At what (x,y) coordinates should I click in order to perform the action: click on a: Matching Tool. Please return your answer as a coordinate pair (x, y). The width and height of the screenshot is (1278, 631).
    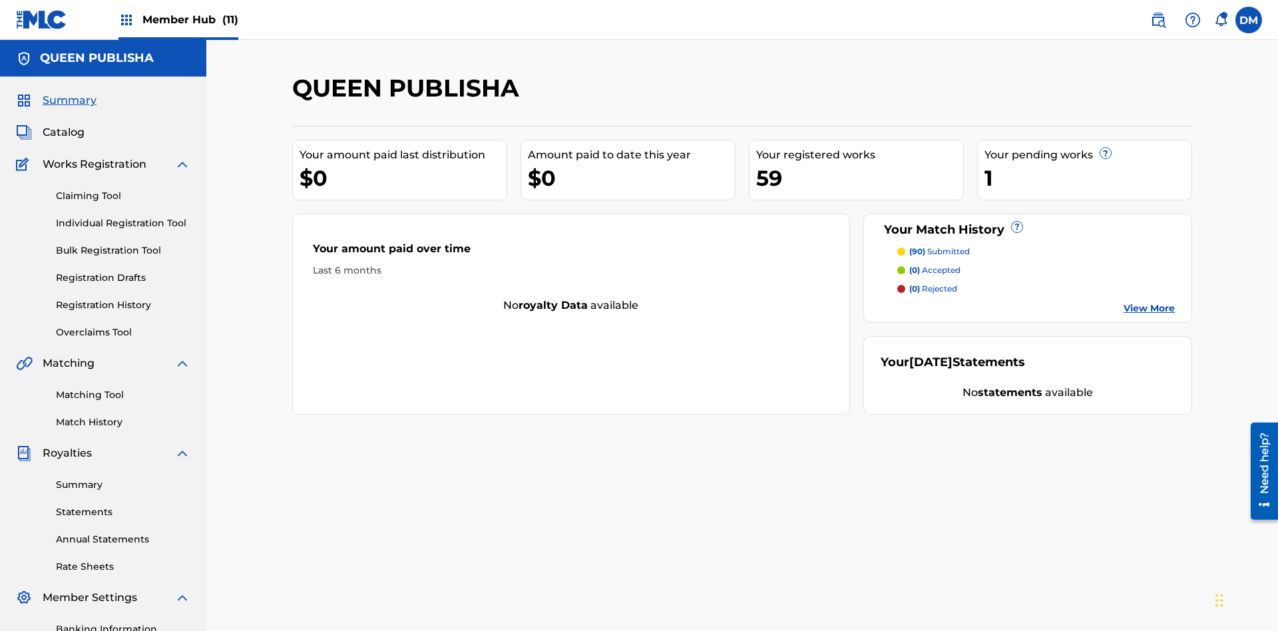
    Looking at the image, I should click on (123, 395).